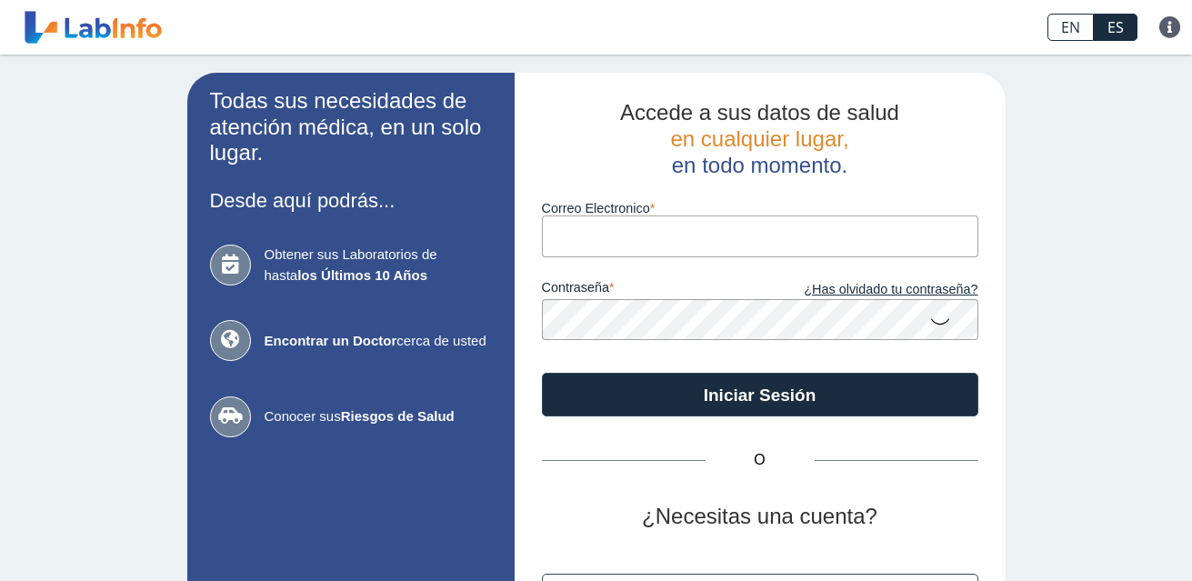 This screenshot has width=1192, height=581. Describe the element at coordinates (362, 275) in the screenshot. I see `b: los Últimos 10 Años` at that location.